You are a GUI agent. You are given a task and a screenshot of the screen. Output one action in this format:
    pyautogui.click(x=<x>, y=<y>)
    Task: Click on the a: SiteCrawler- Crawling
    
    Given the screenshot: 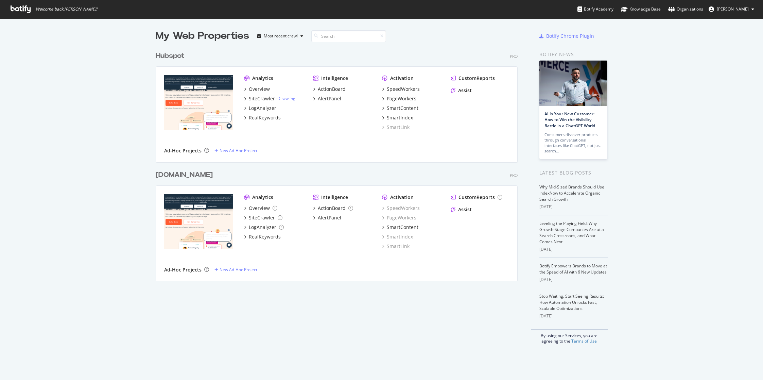 What is the action you would take?
    pyautogui.click(x=270, y=99)
    